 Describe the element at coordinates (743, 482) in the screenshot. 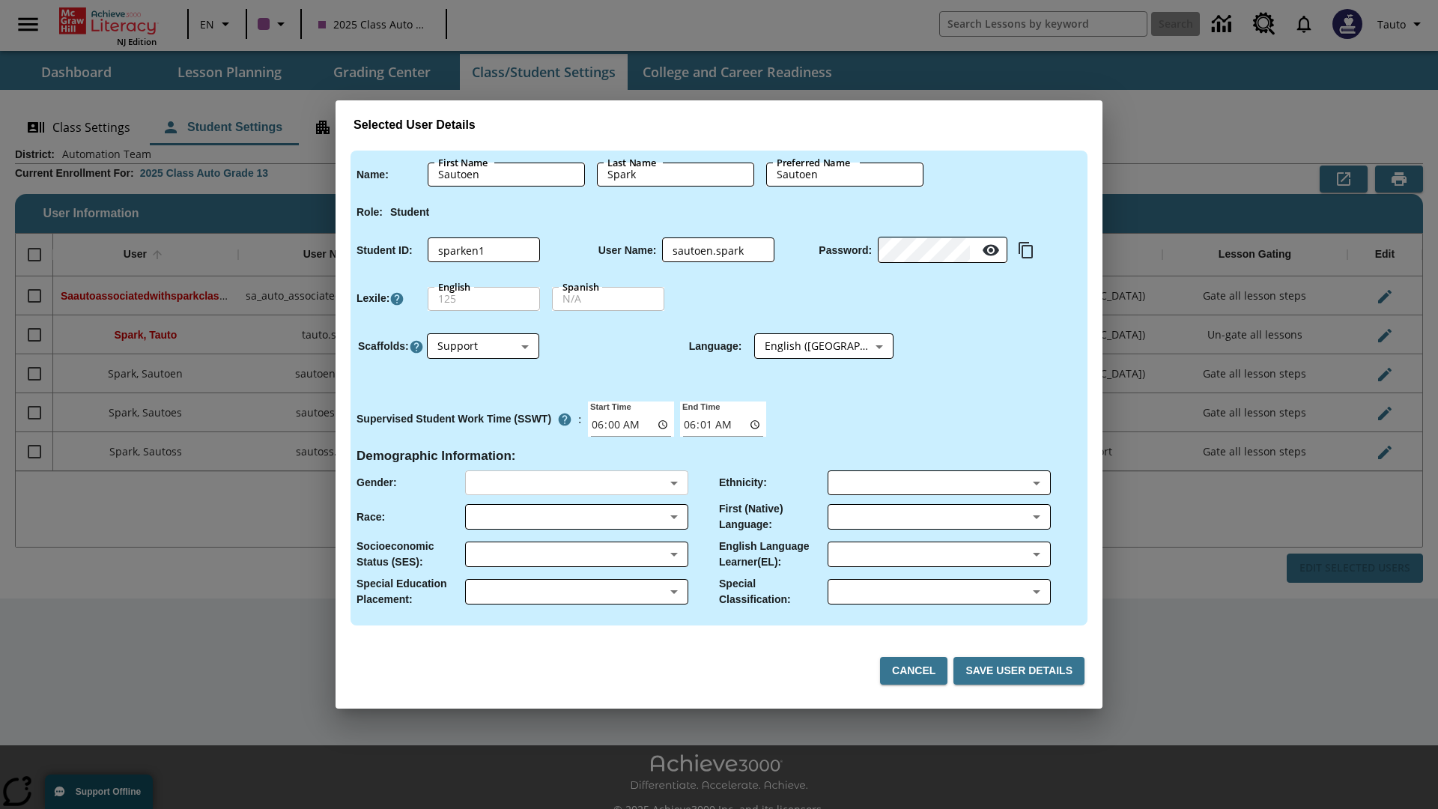

I see `p: Ethnicity :` at that location.